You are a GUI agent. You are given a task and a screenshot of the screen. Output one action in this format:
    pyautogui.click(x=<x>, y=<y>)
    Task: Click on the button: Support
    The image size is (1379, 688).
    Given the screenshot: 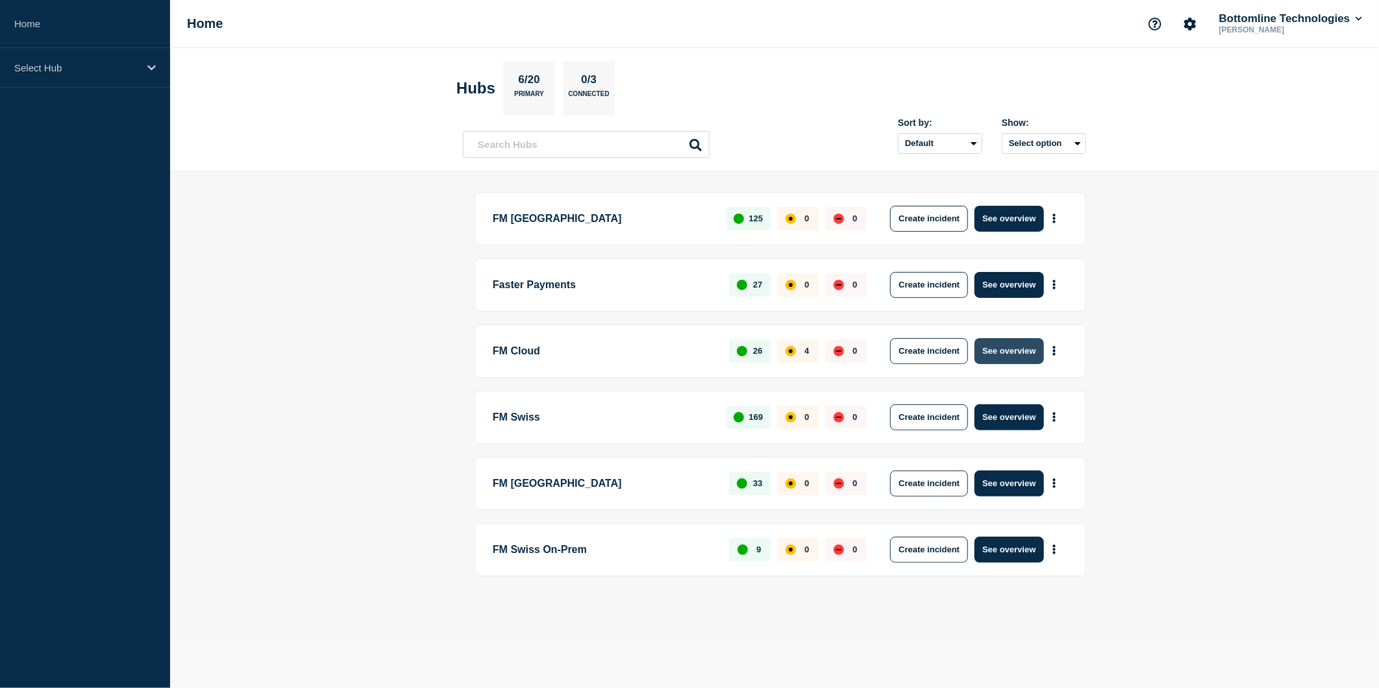 What is the action you would take?
    pyautogui.click(x=1155, y=24)
    